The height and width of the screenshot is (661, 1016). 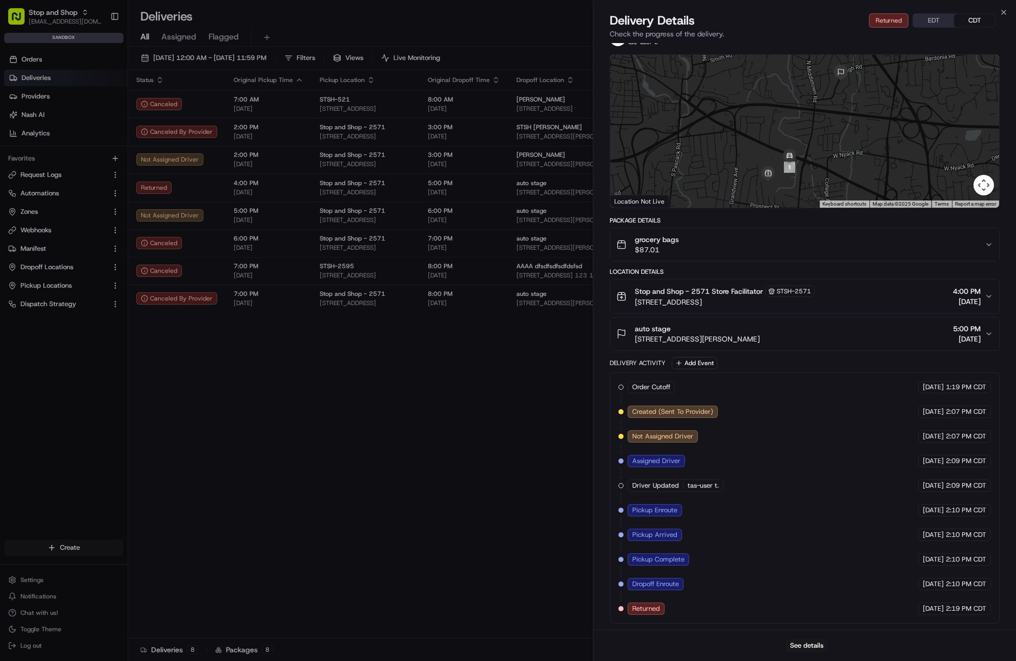 What do you see at coordinates (966, 387) in the screenshot?
I see `span: 1:19 PM CDT` at bounding box center [966, 387].